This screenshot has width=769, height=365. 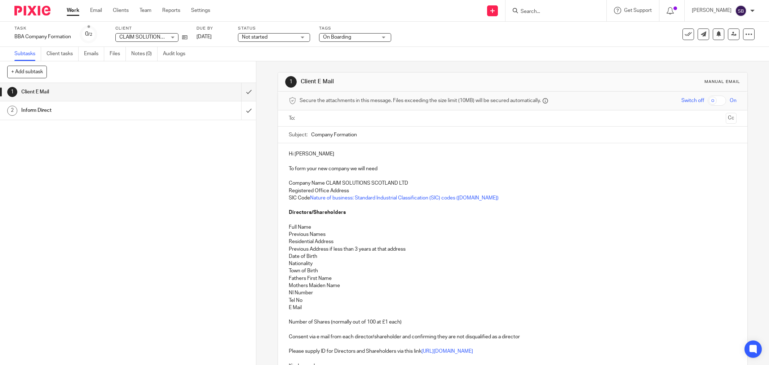 What do you see at coordinates (293, 118) in the screenshot?
I see `label: To:` at bounding box center [293, 118].